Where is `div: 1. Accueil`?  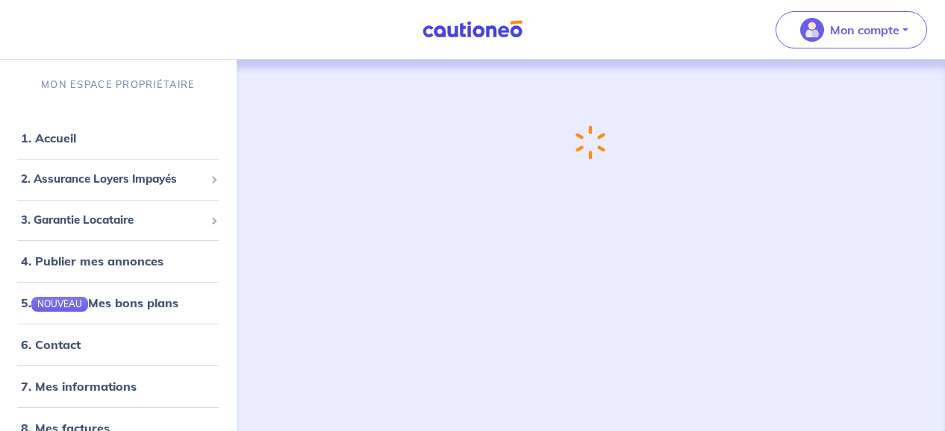 div: 1. Accueil is located at coordinates (118, 138).